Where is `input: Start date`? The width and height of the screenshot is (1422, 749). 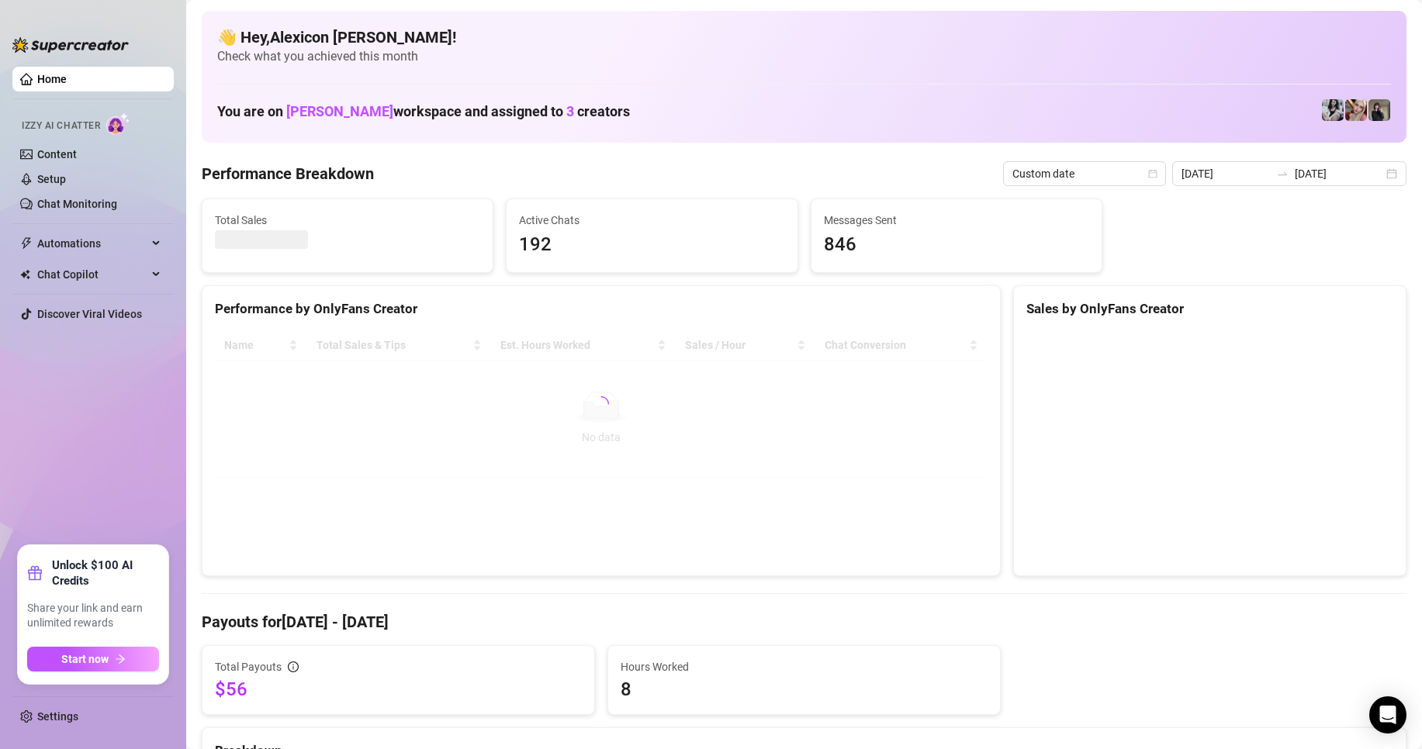
input: Start date is located at coordinates (1225, 174).